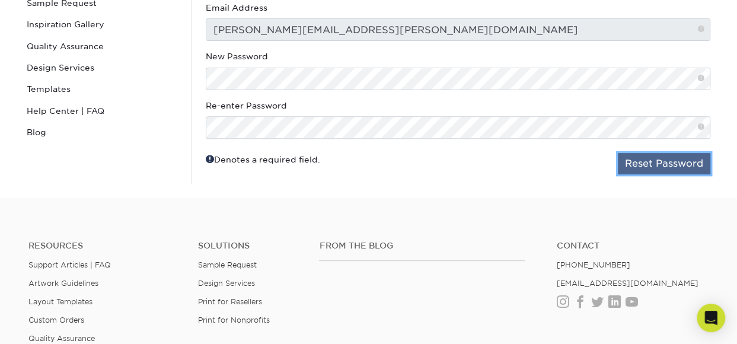 This screenshot has width=737, height=344. What do you see at coordinates (102, 24) in the screenshot?
I see `a: Inspiration Gallery` at bounding box center [102, 24].